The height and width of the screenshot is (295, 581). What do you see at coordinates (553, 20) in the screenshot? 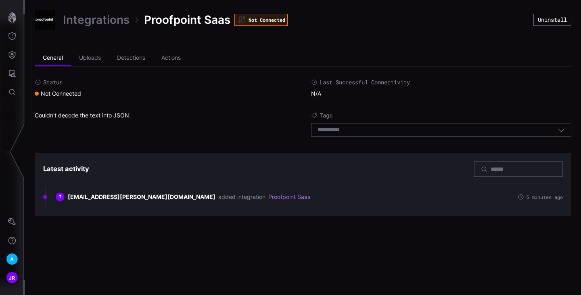
I see `button: Uninstall` at bounding box center [553, 20].